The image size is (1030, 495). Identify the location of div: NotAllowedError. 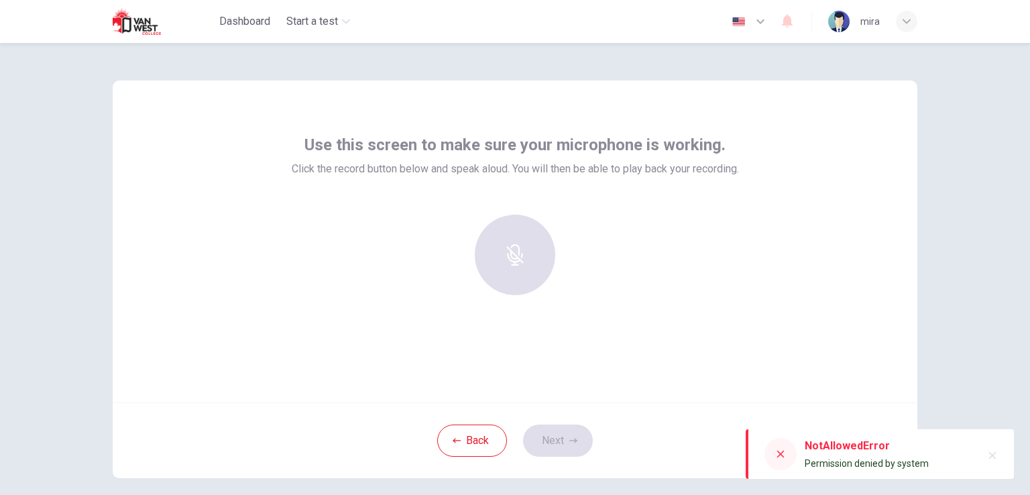
(867, 446).